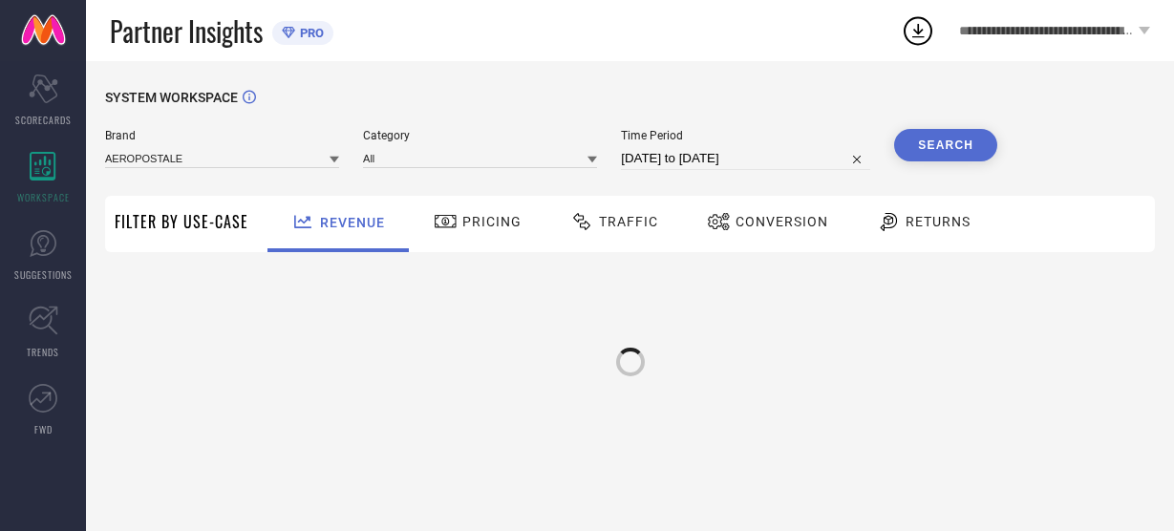  Describe the element at coordinates (781, 222) in the screenshot. I see `span: Conversion` at that location.